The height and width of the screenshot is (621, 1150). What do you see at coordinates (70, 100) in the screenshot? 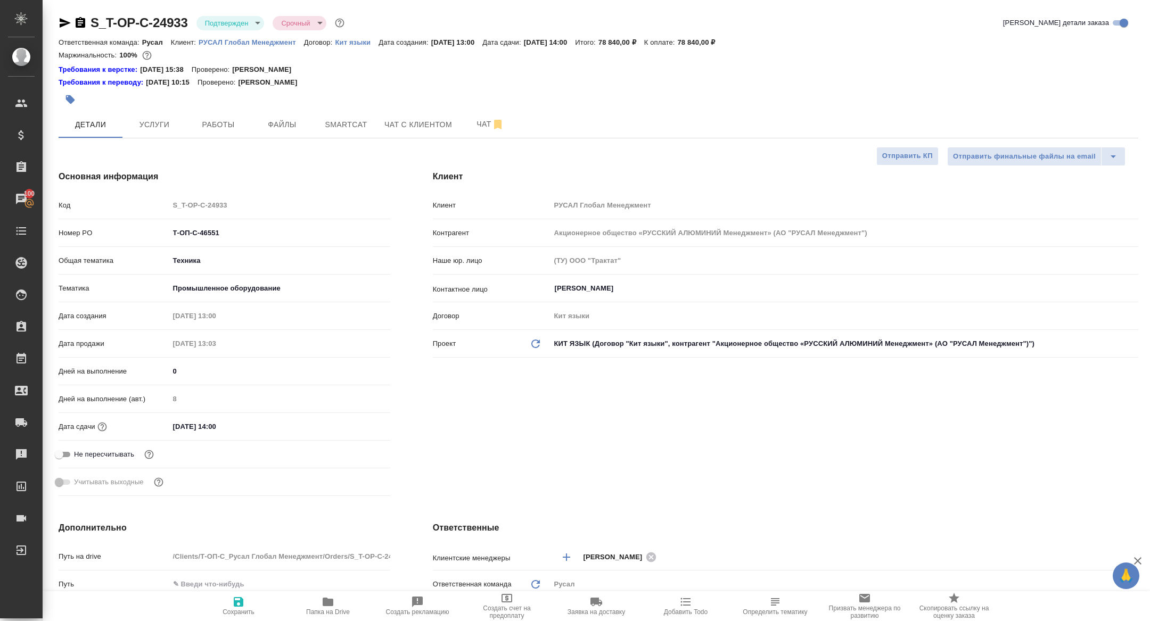
I see `button: Добавить тэг` at bounding box center [70, 100].